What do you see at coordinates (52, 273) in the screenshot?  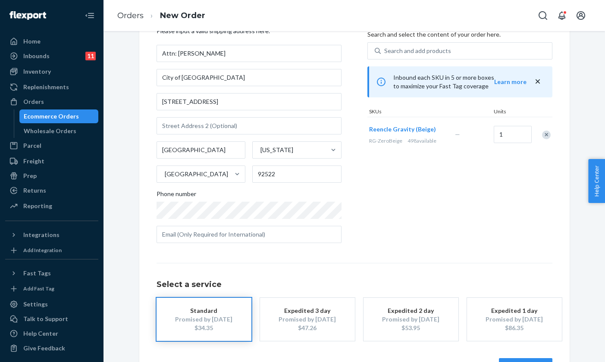 I see `button: Fast Tags` at bounding box center [52, 273].